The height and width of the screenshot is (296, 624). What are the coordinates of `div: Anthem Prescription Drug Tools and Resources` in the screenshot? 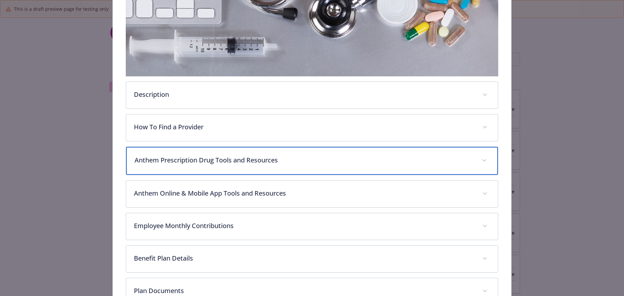 It's located at (312, 161).